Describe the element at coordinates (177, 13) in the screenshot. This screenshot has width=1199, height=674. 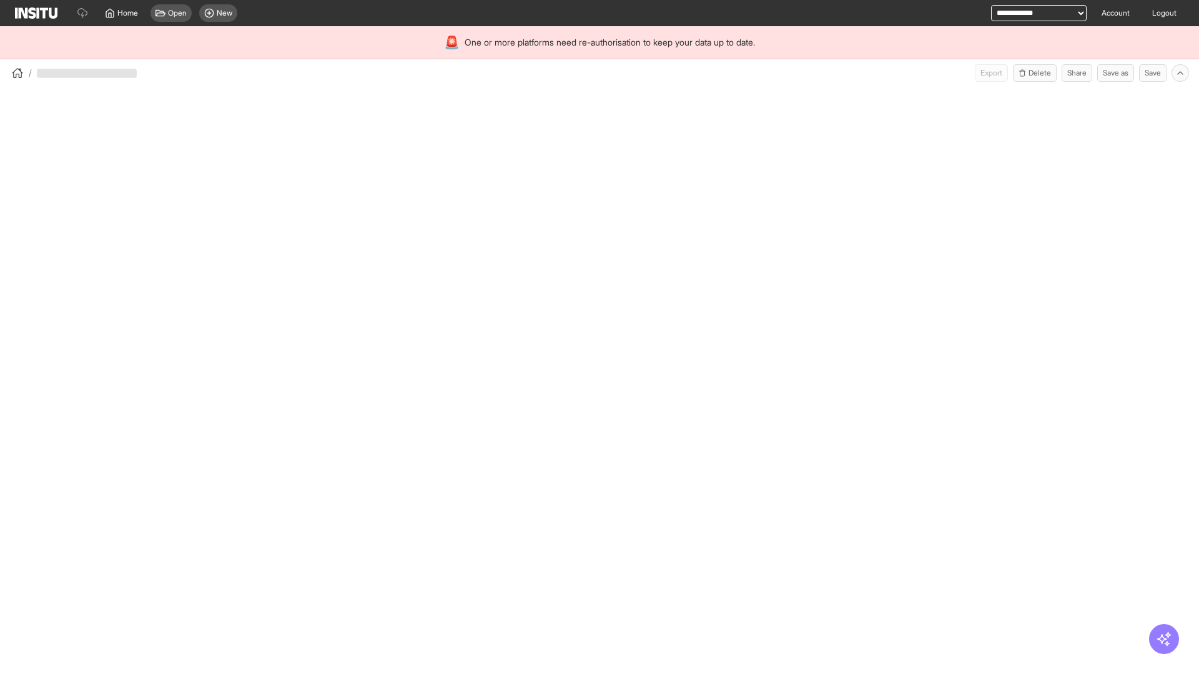
I see `span: Open` at that location.